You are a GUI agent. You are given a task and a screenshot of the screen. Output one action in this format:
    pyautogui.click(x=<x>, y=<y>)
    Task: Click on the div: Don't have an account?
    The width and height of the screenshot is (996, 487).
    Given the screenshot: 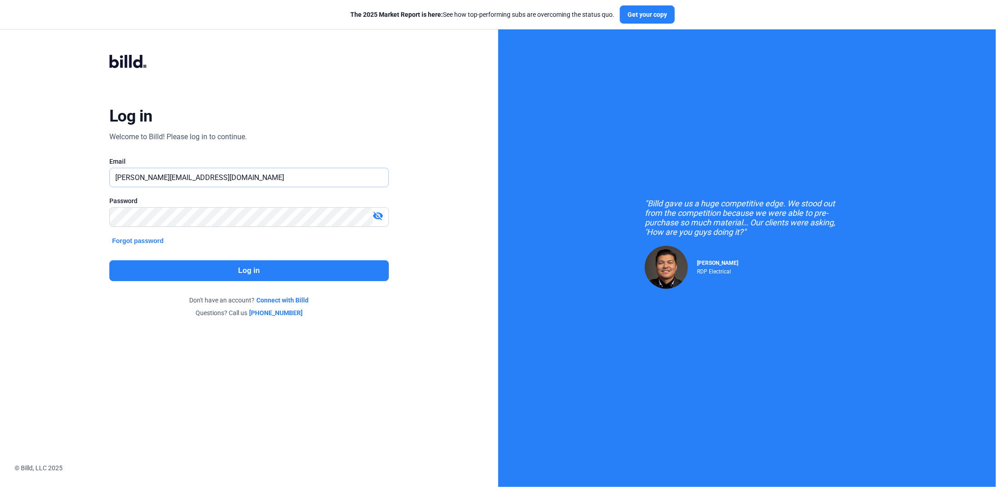 What is the action you would take?
    pyautogui.click(x=249, y=300)
    